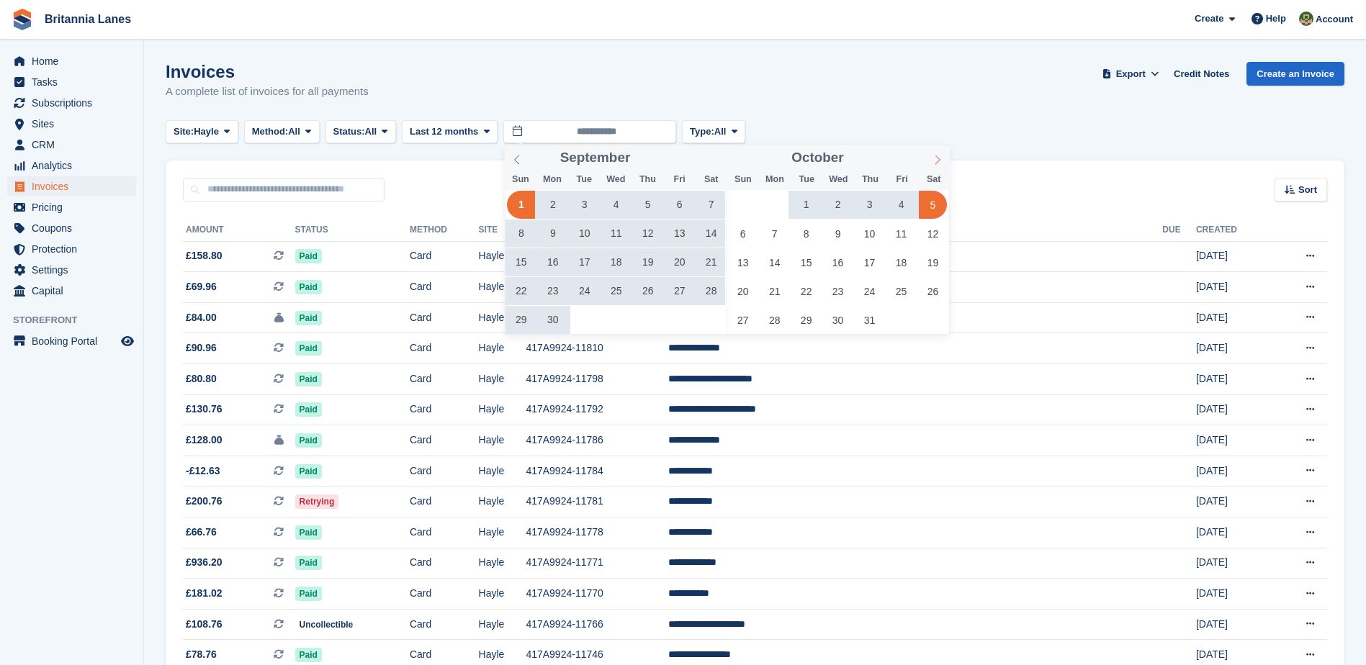 This screenshot has width=1366, height=665. Describe the element at coordinates (679, 204) in the screenshot. I see `span: September 6, 2024` at that location.